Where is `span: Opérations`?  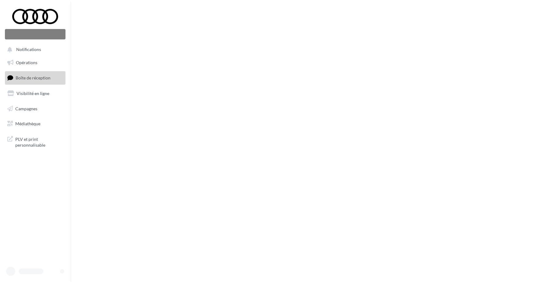
span: Opérations is located at coordinates (27, 62).